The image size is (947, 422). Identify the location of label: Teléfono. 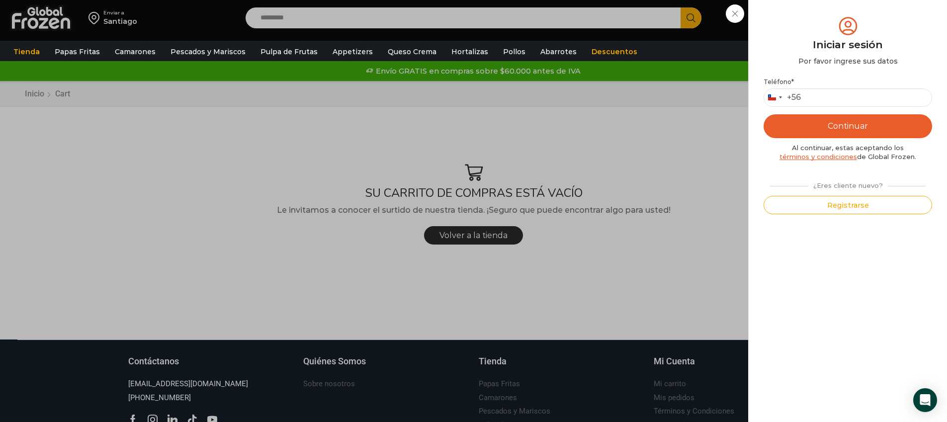
(847, 82).